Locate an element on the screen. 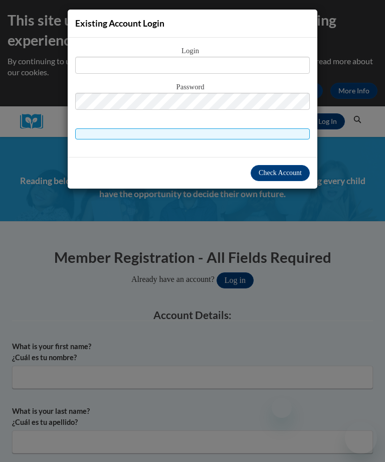 Image resolution: width=385 pixels, height=462 pixels. button: Check Account is located at coordinates (281, 173).